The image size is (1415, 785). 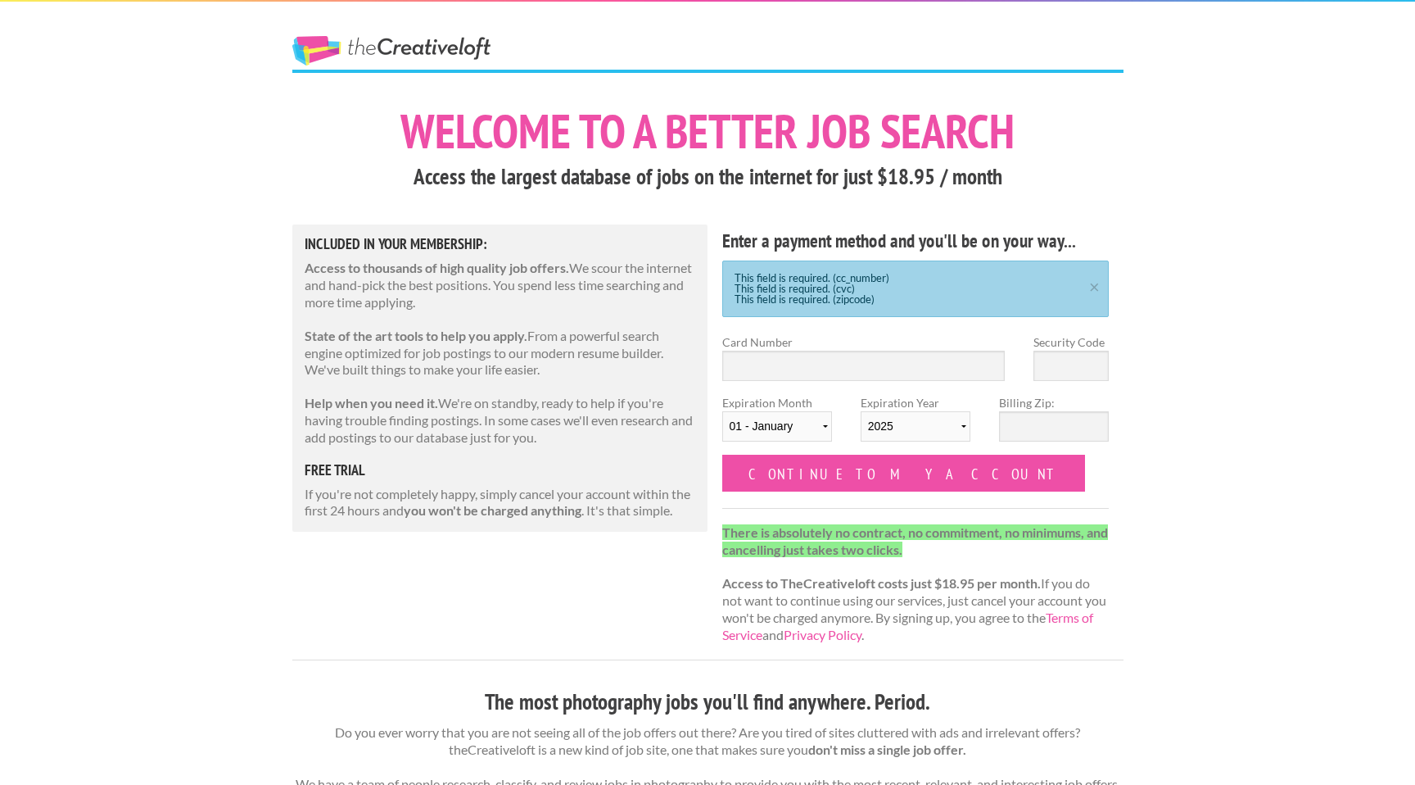 I want to click on p: We're on standby, ready to help if you're having trouble finding postings. In some cases we'll ev..., so click(x=500, y=420).